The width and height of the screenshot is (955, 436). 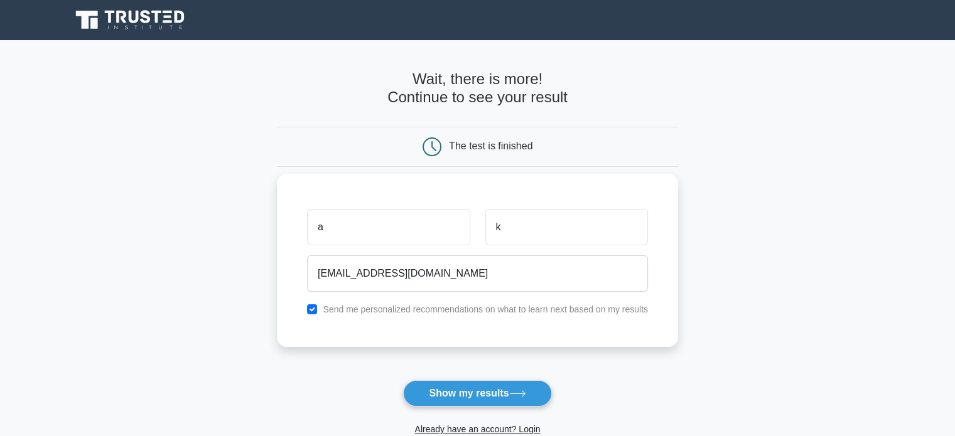 I want to click on input: First name, so click(x=388, y=227).